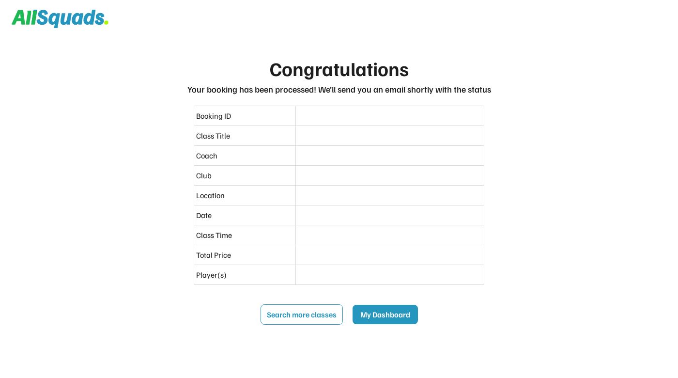  I want to click on div: Class Title, so click(244, 136).